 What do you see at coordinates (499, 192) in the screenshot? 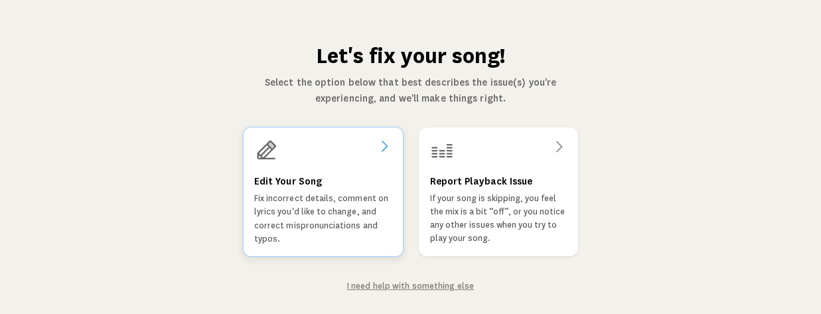
I see `a: Report Playback IssueIf your song is skipping, you feel the mix is a bit “off”, or you notice any...` at bounding box center [499, 192].